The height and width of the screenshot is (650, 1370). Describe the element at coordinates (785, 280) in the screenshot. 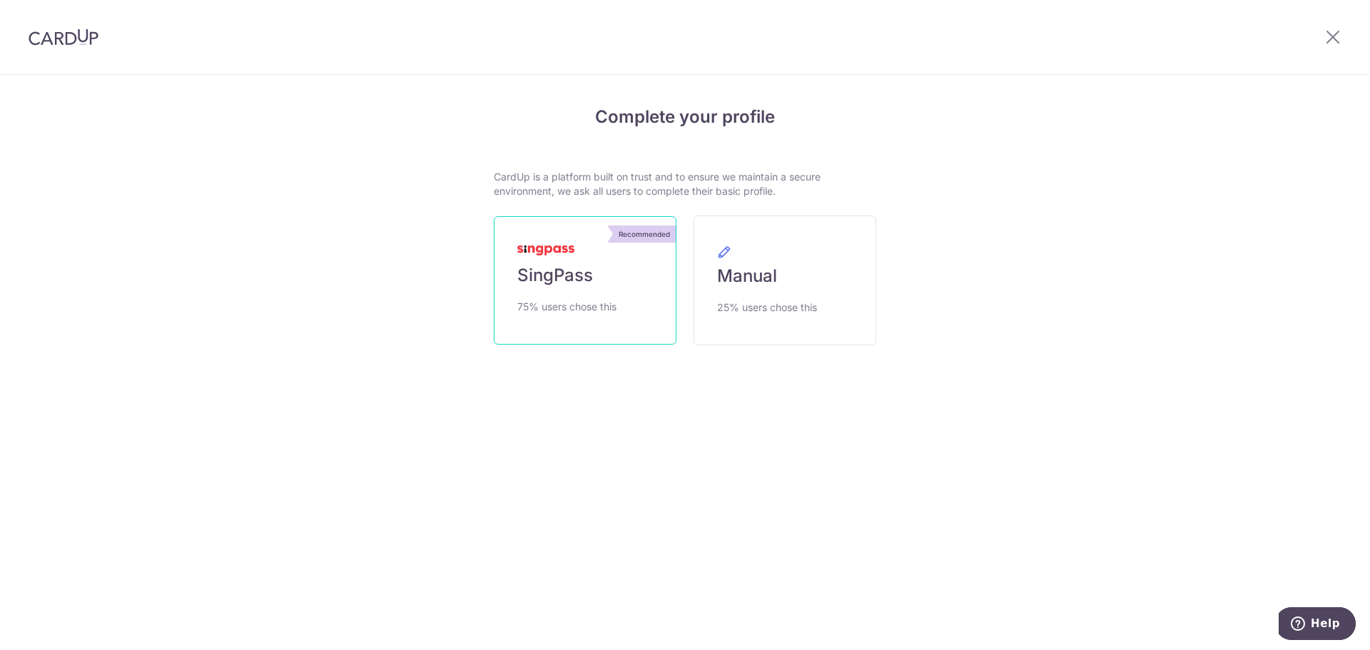

I see `a: Manual 25% users chose this` at that location.